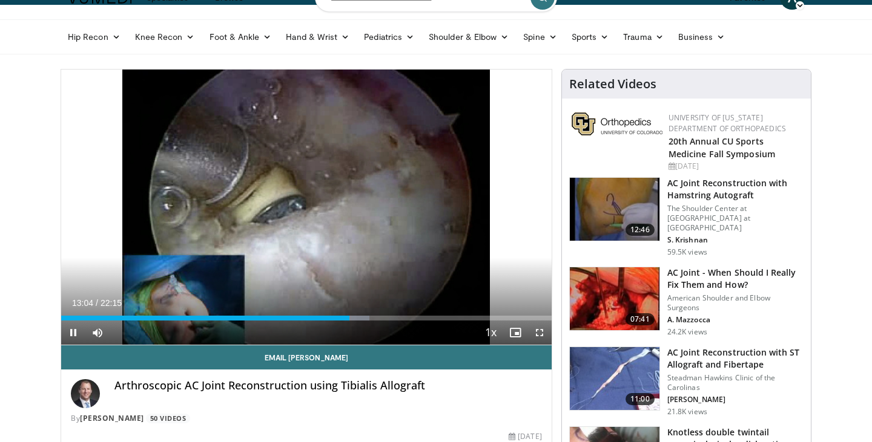 The height and width of the screenshot is (442, 872). What do you see at coordinates (735, 240) in the screenshot?
I see `p: S. Krishnan` at bounding box center [735, 240].